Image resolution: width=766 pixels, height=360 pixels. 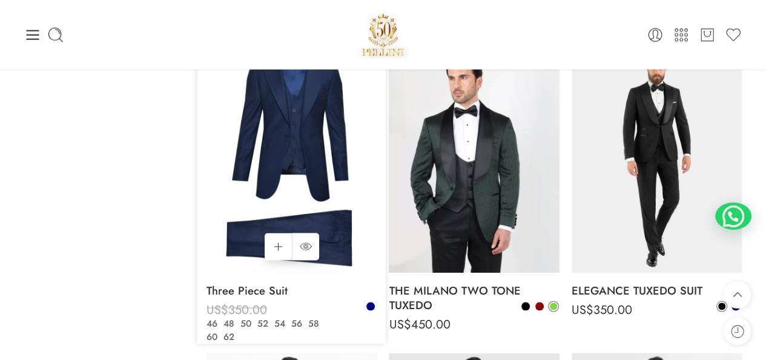 What do you see at coordinates (246, 323) in the screenshot?
I see `a: 50` at bounding box center [246, 323].